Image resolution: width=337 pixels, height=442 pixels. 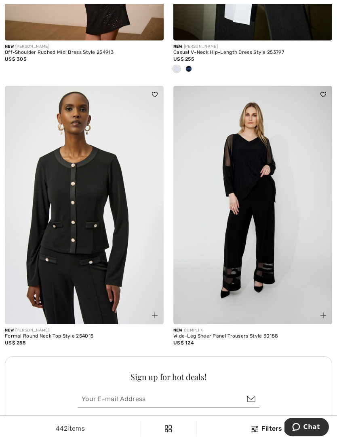 What do you see at coordinates (253, 53) in the screenshot?
I see `div: Casual V-Neck Hip-Length Dress Style 253797` at bounding box center [253, 53].